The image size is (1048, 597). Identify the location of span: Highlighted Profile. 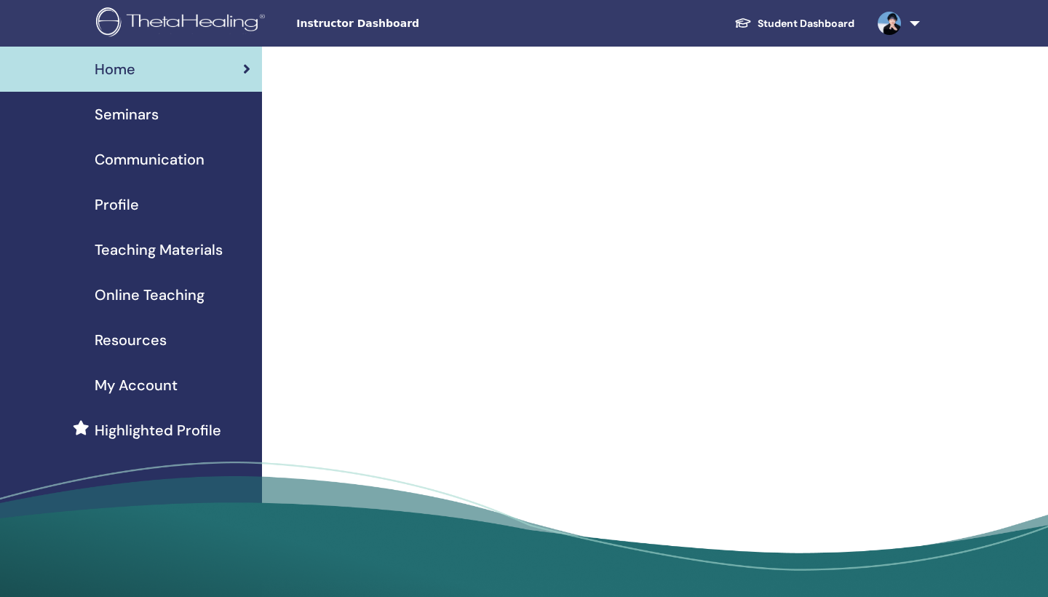
(158, 430).